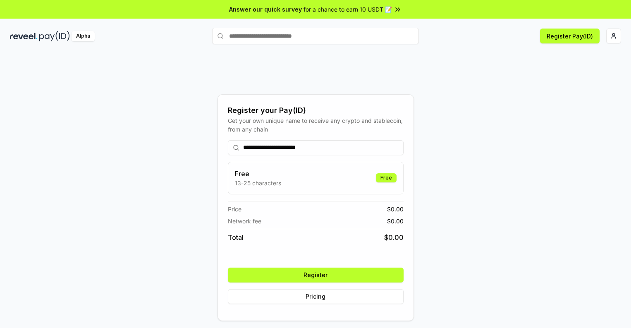 Image resolution: width=631 pixels, height=328 pixels. Describe the element at coordinates (348, 9) in the screenshot. I see `span: for a chance to earn 10 USDT 📝` at that location.